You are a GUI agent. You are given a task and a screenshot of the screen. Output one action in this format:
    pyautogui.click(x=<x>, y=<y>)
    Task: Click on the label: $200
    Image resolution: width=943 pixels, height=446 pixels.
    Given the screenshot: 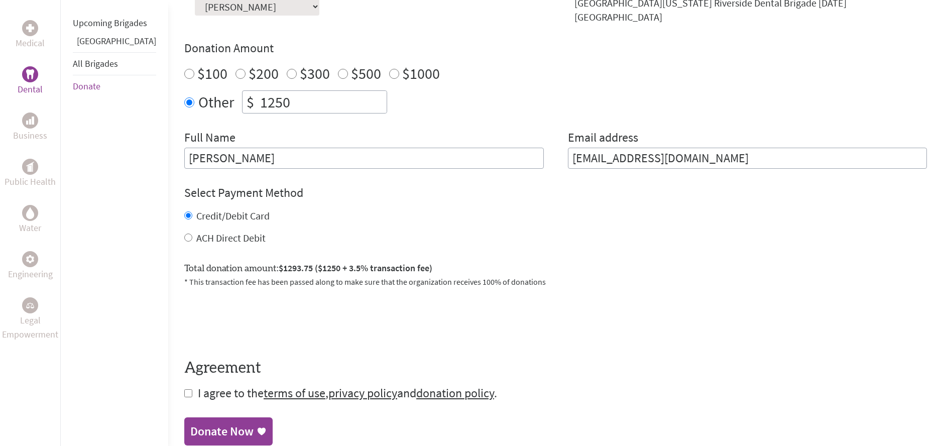 What is the action you would take?
    pyautogui.click(x=264, y=73)
    